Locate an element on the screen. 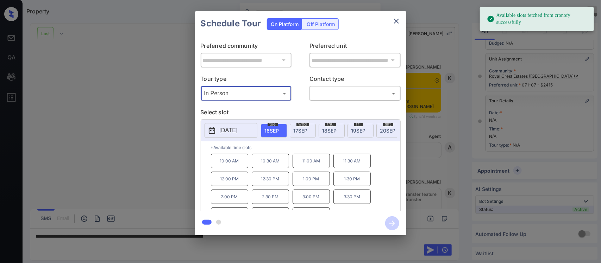  span: wed is located at coordinates (303, 124).